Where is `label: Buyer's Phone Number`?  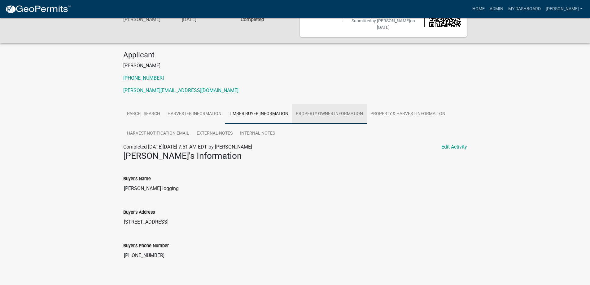
label: Buyer's Phone Number is located at coordinates (146, 246).